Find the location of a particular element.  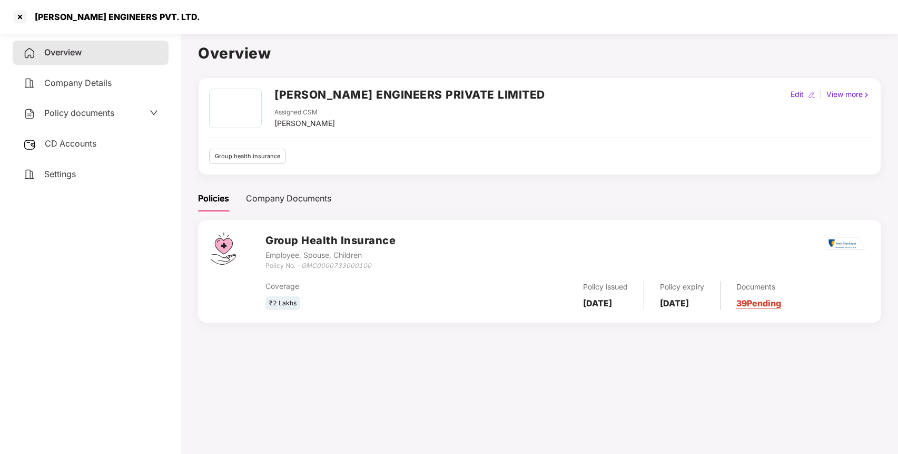

div: Assigned CSM is located at coordinates (305, 112).